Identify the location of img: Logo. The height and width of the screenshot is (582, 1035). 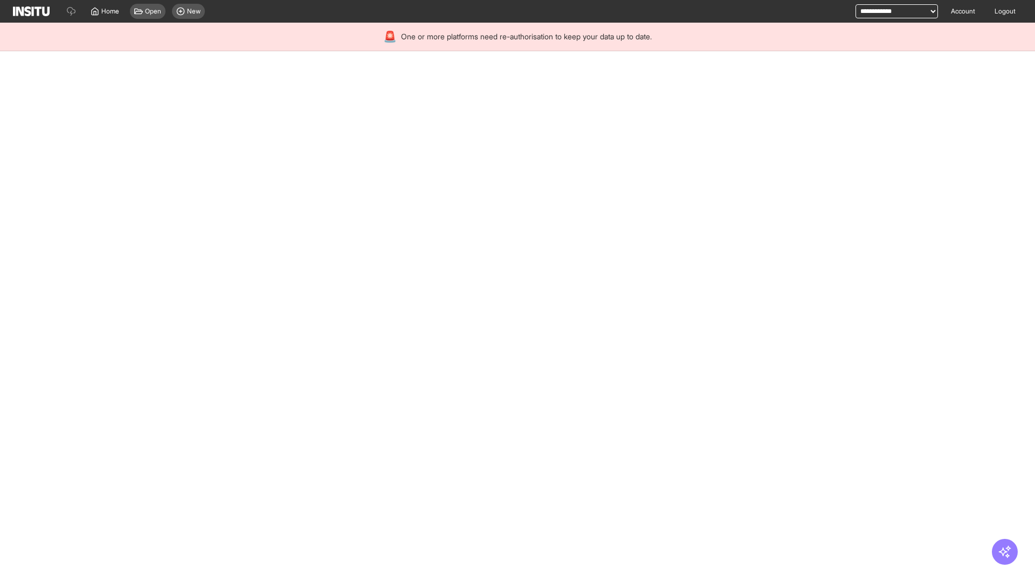
(31, 11).